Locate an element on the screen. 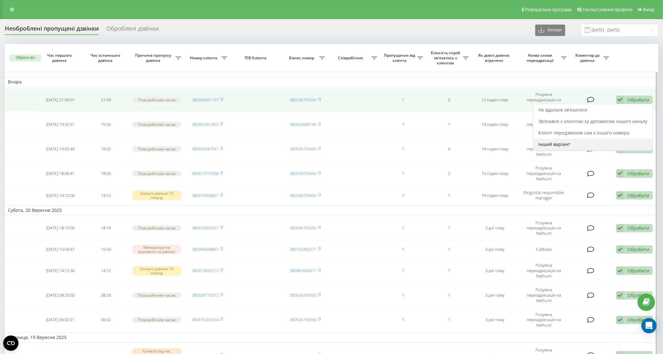 The height and width of the screenshot is (354, 663). td: 2 is located at coordinates (449, 173).